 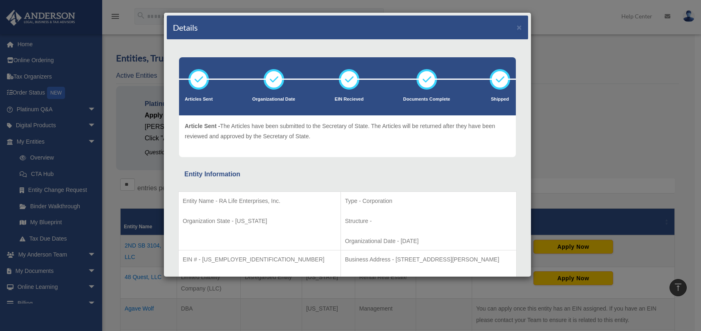 I want to click on p: EIN Recieved, so click(x=349, y=99).